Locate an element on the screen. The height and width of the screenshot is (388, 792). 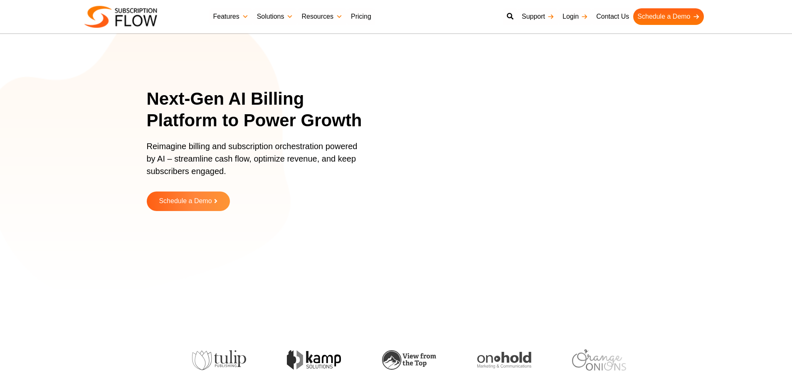
span: Schedule a Demo is located at coordinates (185, 201).